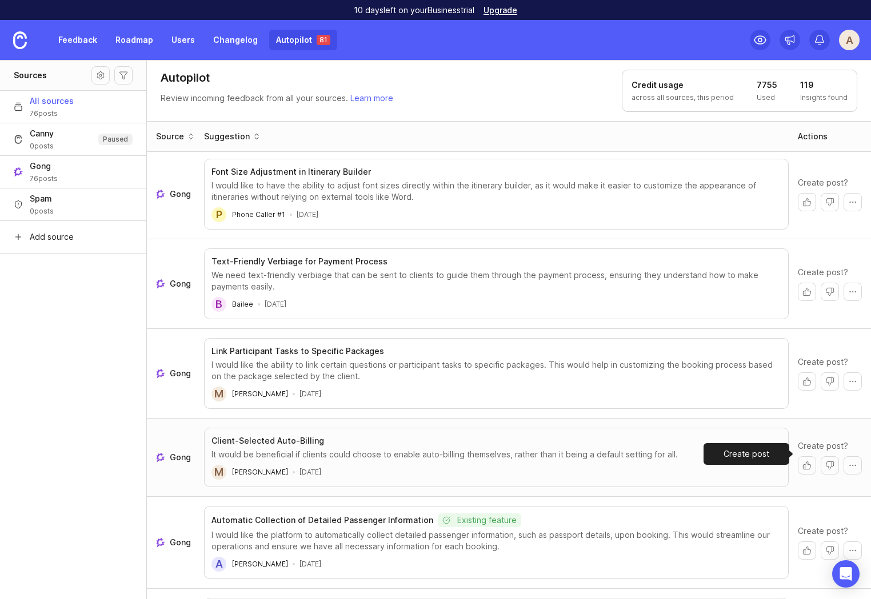  What do you see at coordinates (812, 137) in the screenshot?
I see `div: Actions` at bounding box center [812, 137].